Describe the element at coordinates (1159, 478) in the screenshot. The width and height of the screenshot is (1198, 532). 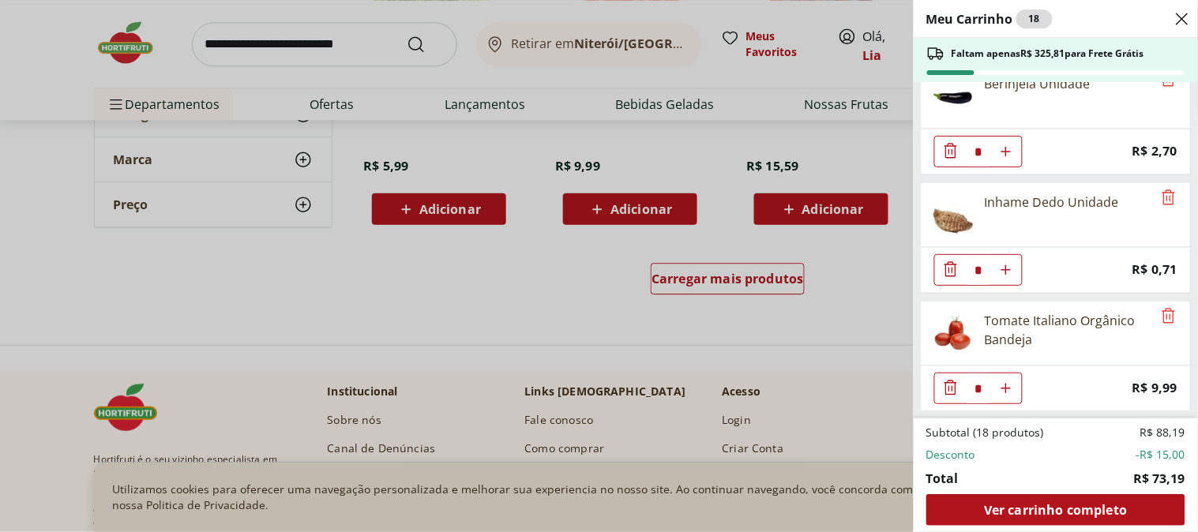
I see `span: R$ 73,19` at that location.